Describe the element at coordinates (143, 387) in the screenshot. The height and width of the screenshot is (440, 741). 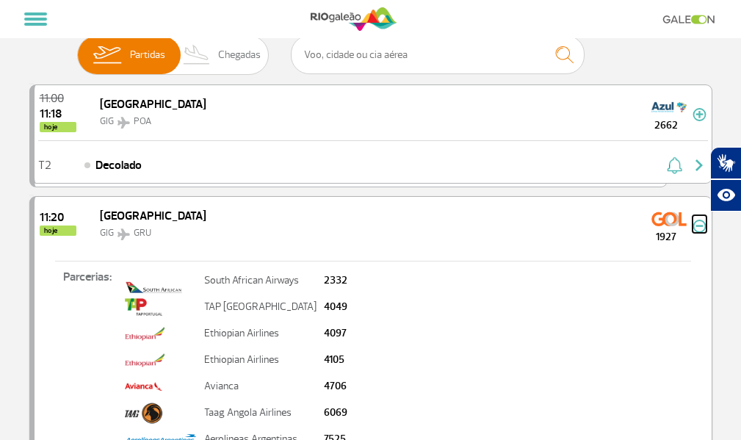
I see `img: avianca.png` at that location.